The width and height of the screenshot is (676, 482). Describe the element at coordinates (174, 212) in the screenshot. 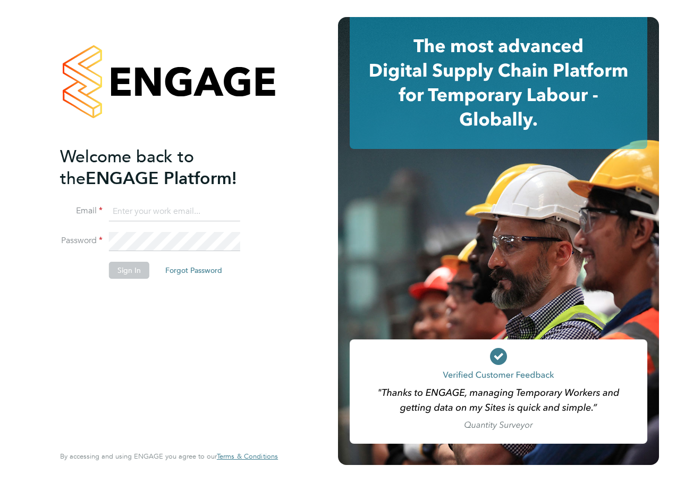

I see `input: Enter your work email...` at that location.